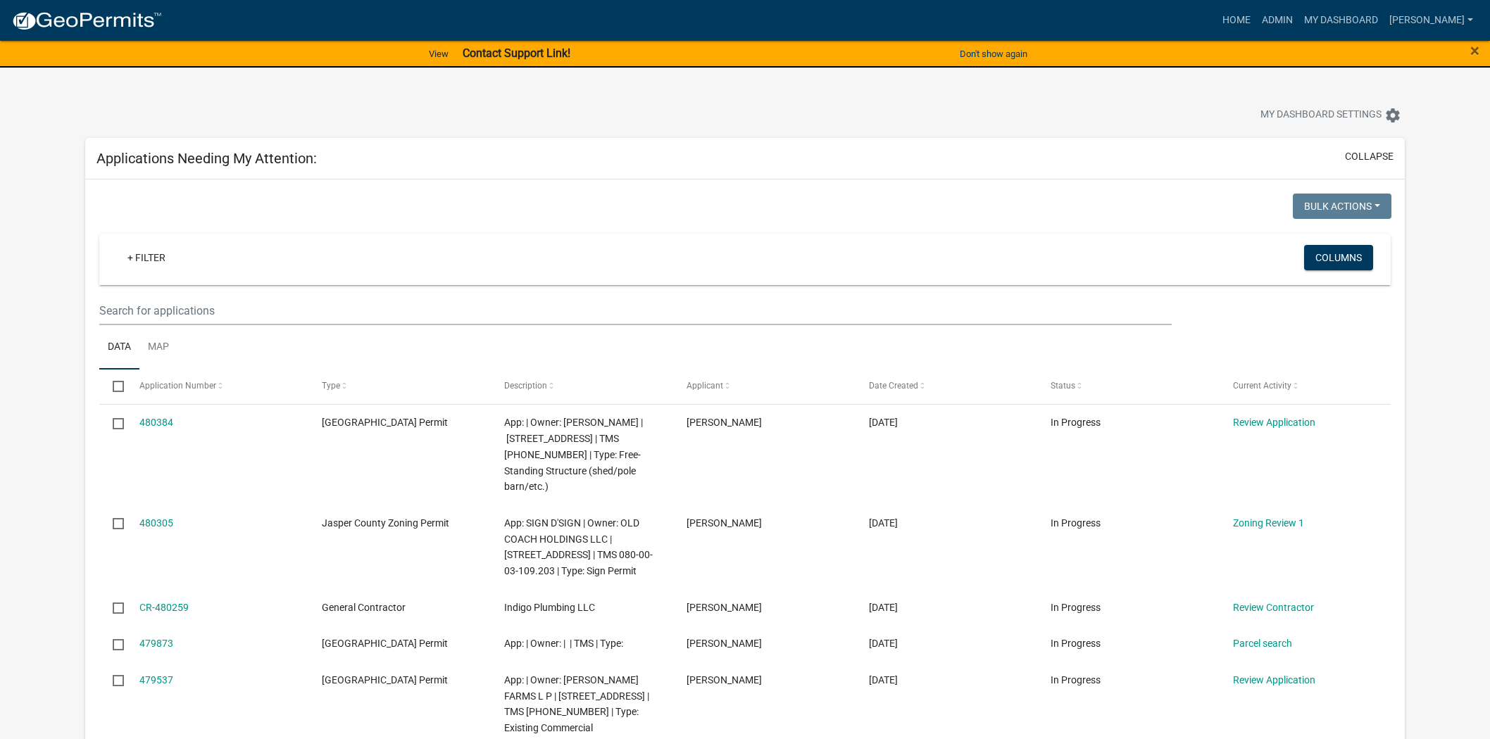 Image resolution: width=1490 pixels, height=739 pixels. I want to click on a: CR-480259, so click(164, 608).